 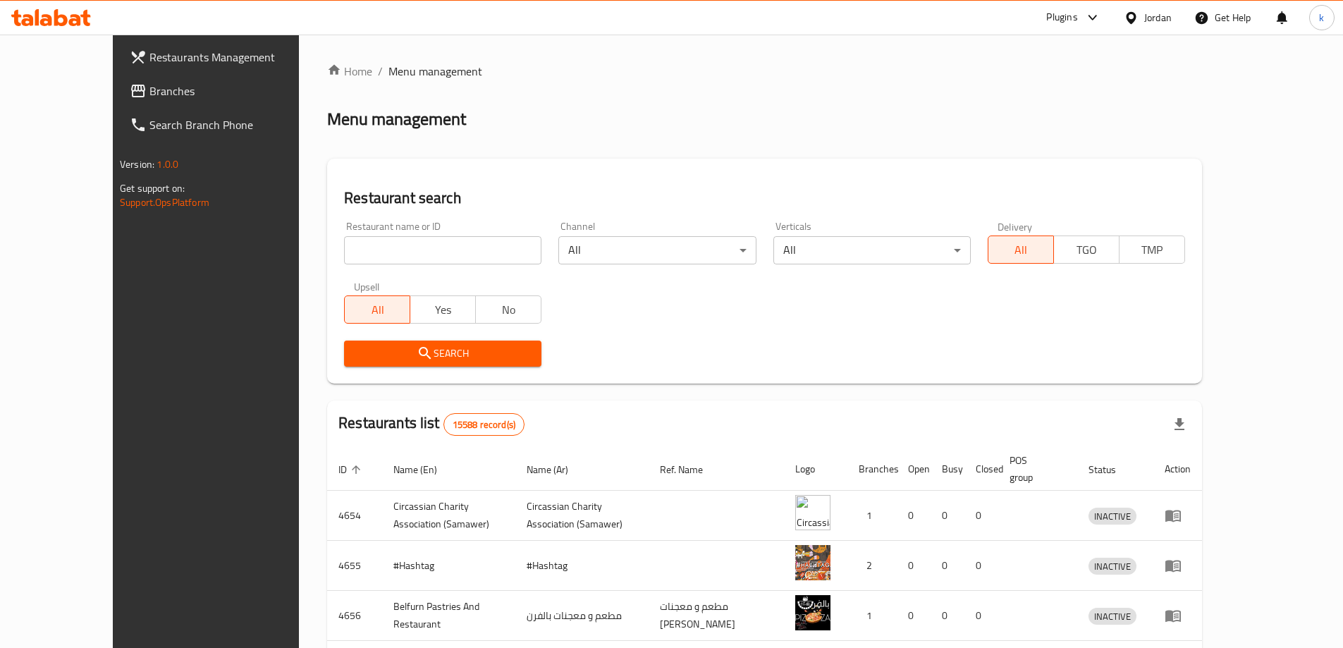 I want to click on img: Belfurn Pastries And Restaurant, so click(x=813, y=613).